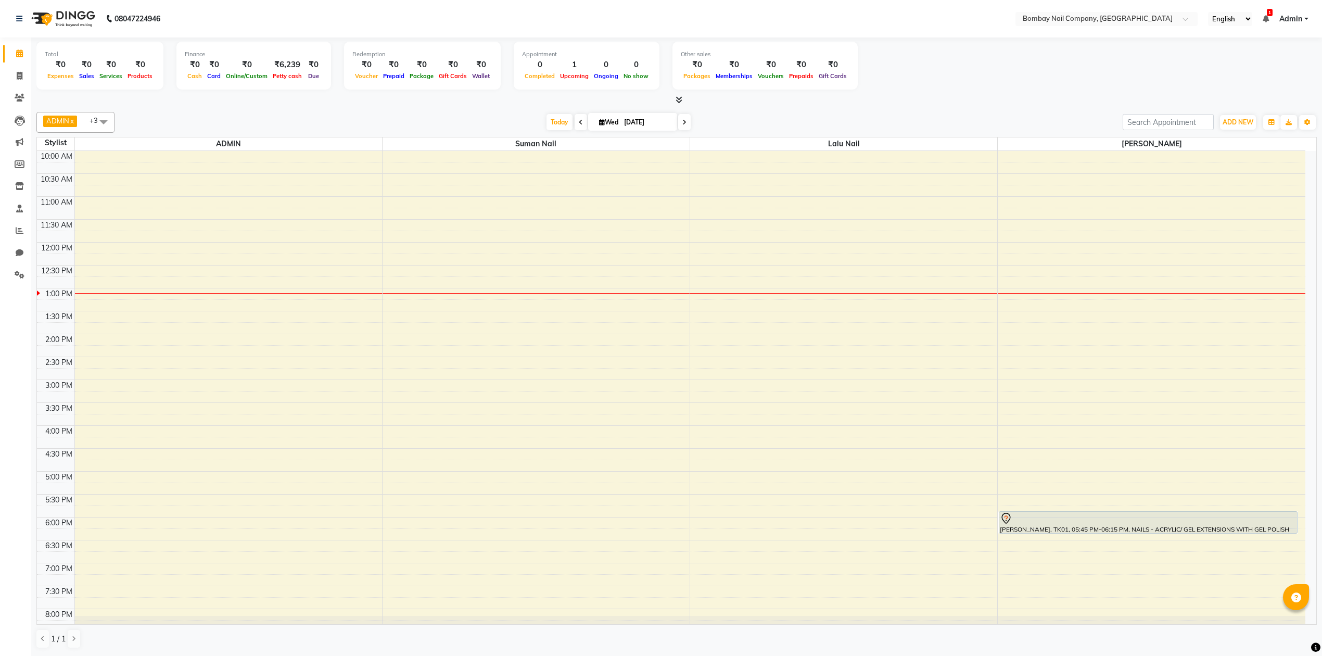 The width and height of the screenshot is (1322, 656). I want to click on div: 2:00 PM, so click(59, 339).